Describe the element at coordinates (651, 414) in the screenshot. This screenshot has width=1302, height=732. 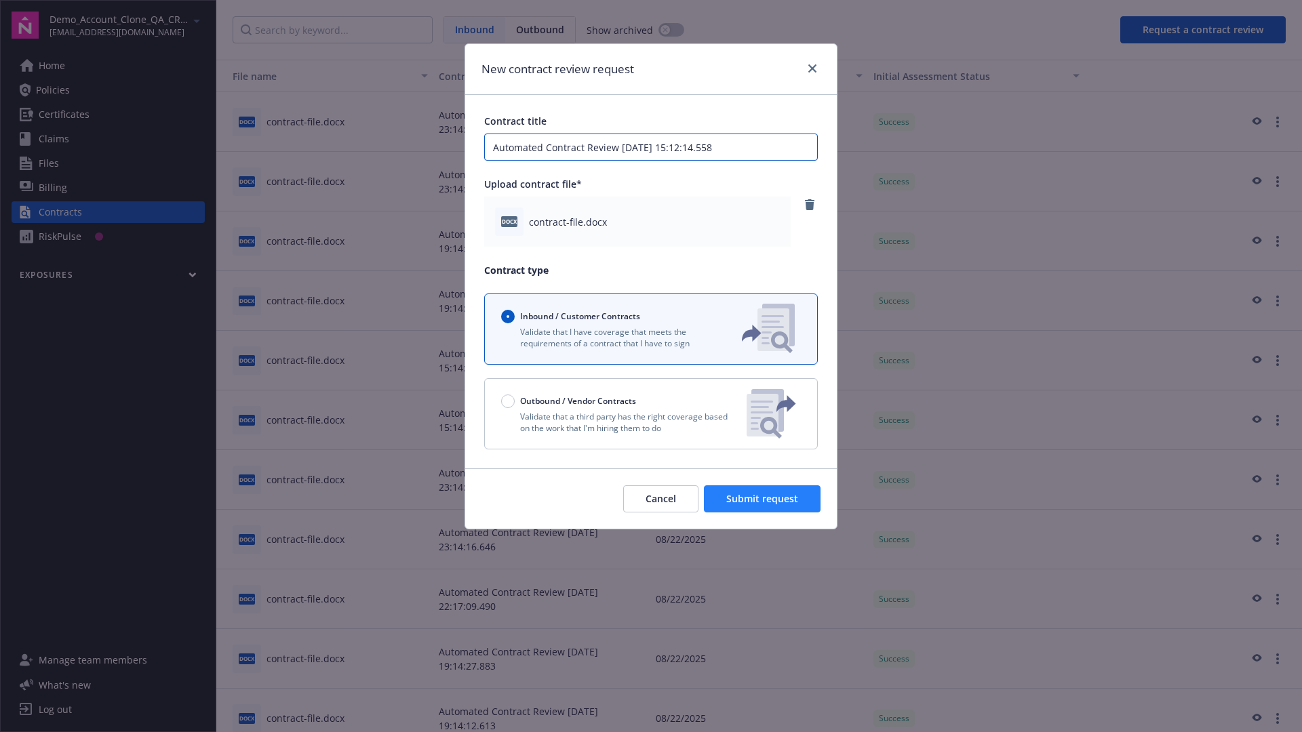
I see `button: Outbound / Vendor ContractsValidate that a third party has the right coverage based on the work t...` at that location.